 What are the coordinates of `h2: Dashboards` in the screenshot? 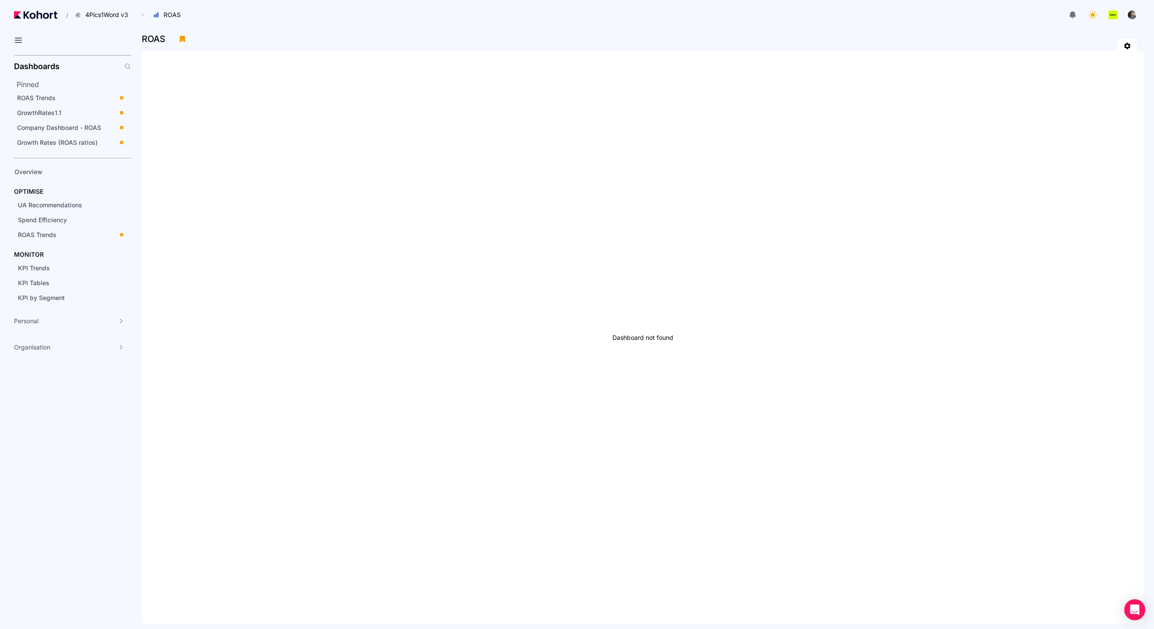 It's located at (37, 66).